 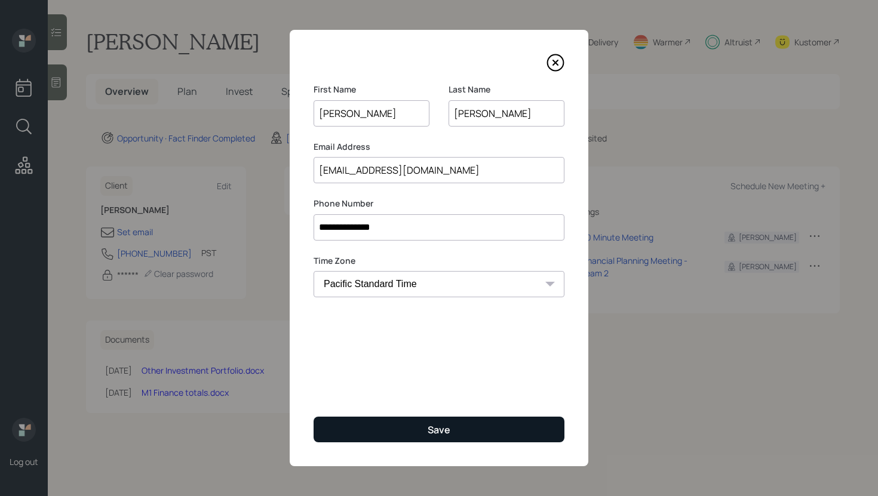 I want to click on label: Last Name, so click(x=506, y=90).